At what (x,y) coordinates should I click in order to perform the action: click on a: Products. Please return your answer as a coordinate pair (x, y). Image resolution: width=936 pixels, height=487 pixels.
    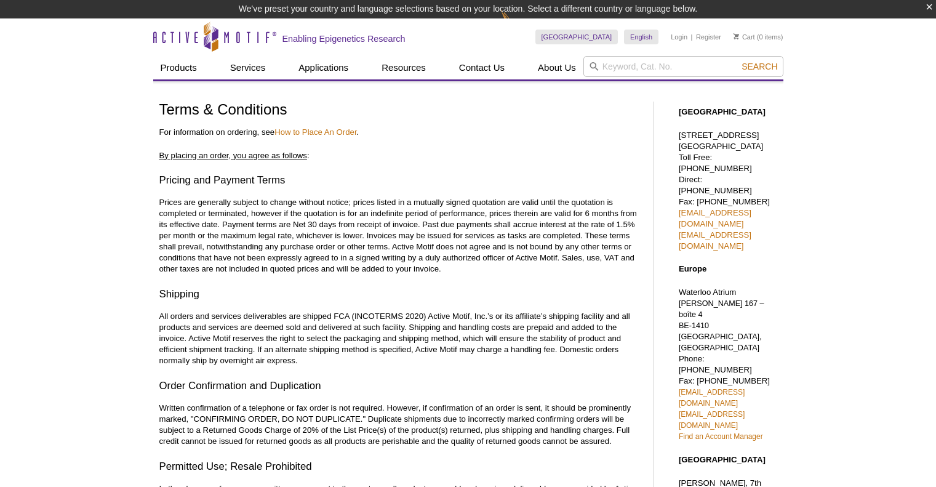
    Looking at the image, I should click on (179, 68).